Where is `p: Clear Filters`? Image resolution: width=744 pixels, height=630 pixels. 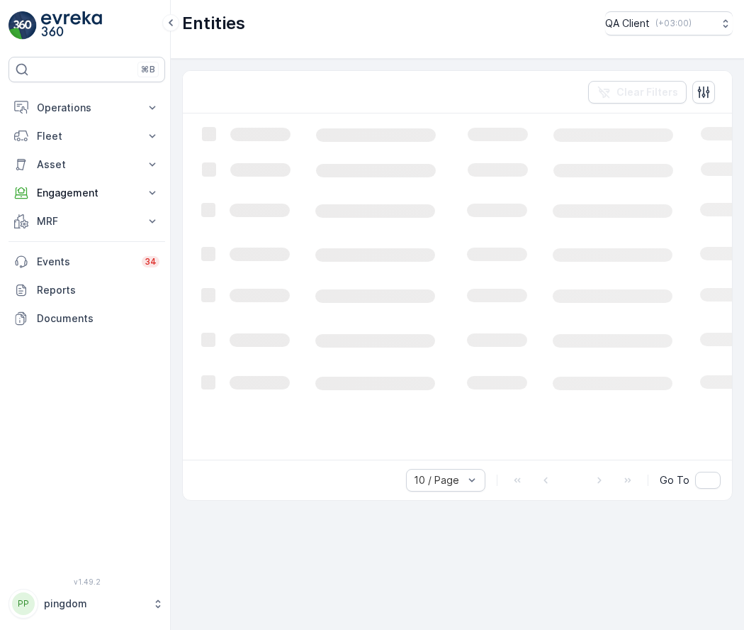 p: Clear Filters is located at coordinates (647, 92).